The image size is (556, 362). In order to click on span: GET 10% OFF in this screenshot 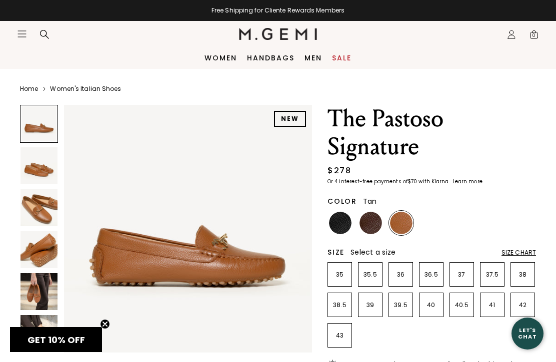, I will do `click(56, 340)`.